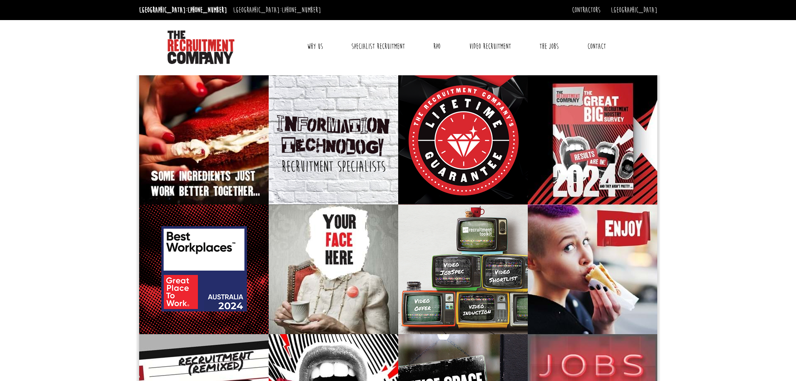 The height and width of the screenshot is (381, 796). What do you see at coordinates (586, 10) in the screenshot?
I see `a: Contractors` at bounding box center [586, 10].